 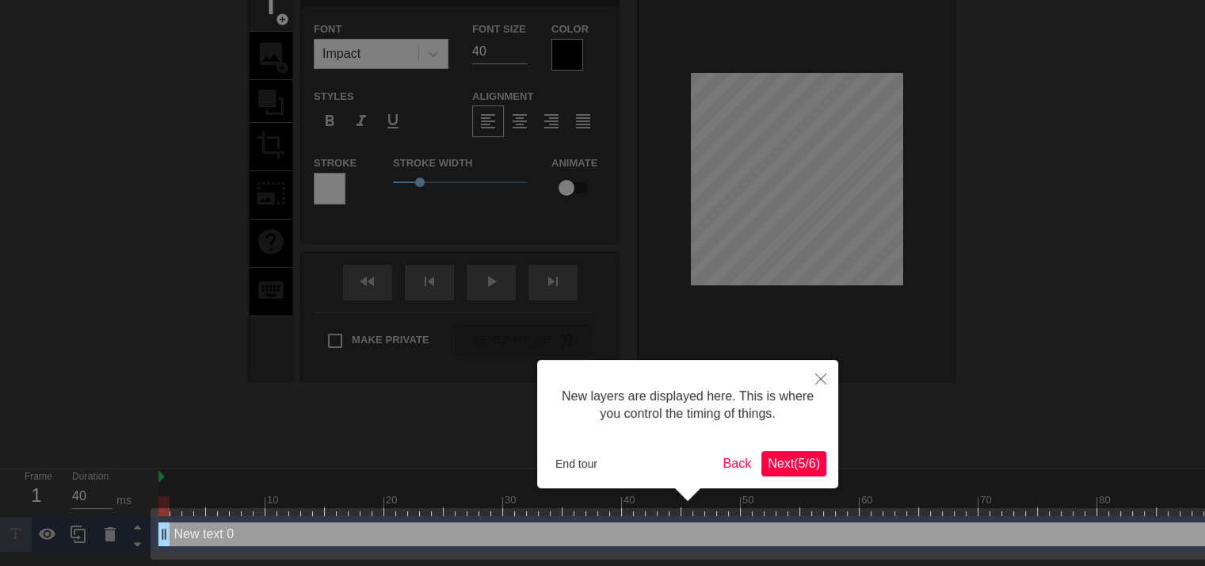 I want to click on button: End tour, so click(x=576, y=463).